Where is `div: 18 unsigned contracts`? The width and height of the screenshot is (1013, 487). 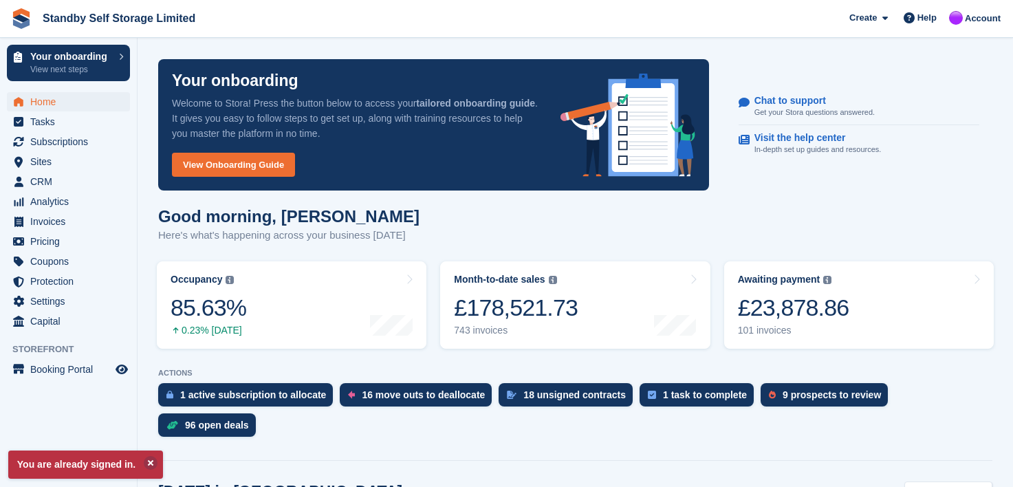 div: 18 unsigned contracts is located at coordinates (574, 395).